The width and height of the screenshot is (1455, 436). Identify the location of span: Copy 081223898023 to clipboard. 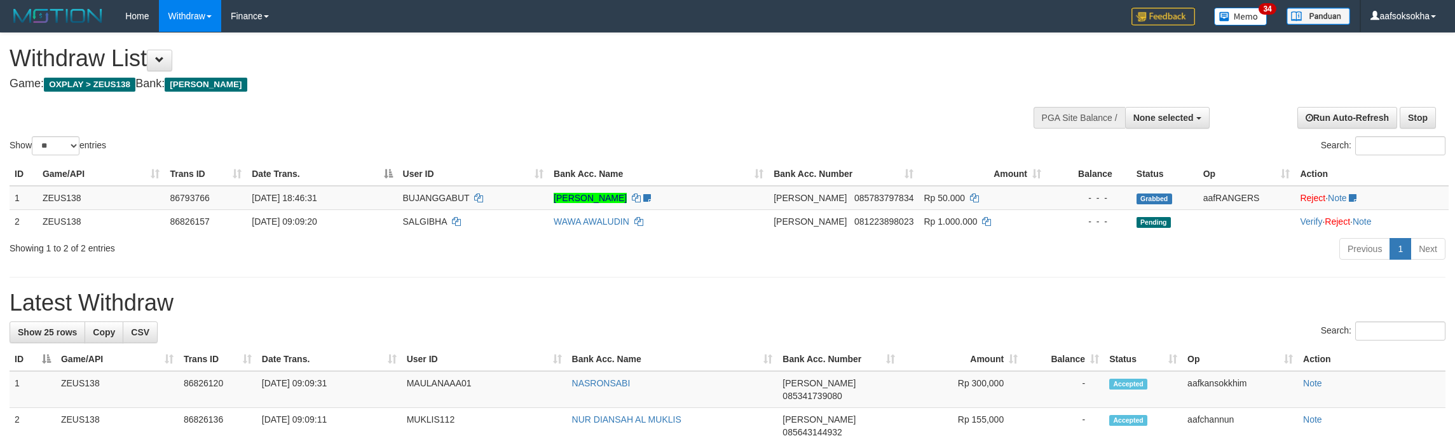
(884, 221).